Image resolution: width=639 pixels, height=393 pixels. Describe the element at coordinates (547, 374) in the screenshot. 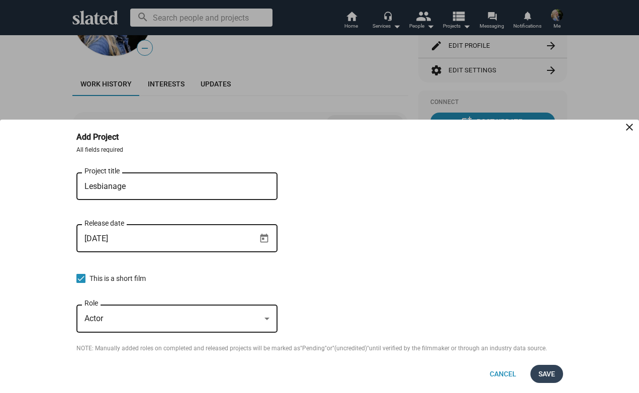

I see `span: Save` at that location.